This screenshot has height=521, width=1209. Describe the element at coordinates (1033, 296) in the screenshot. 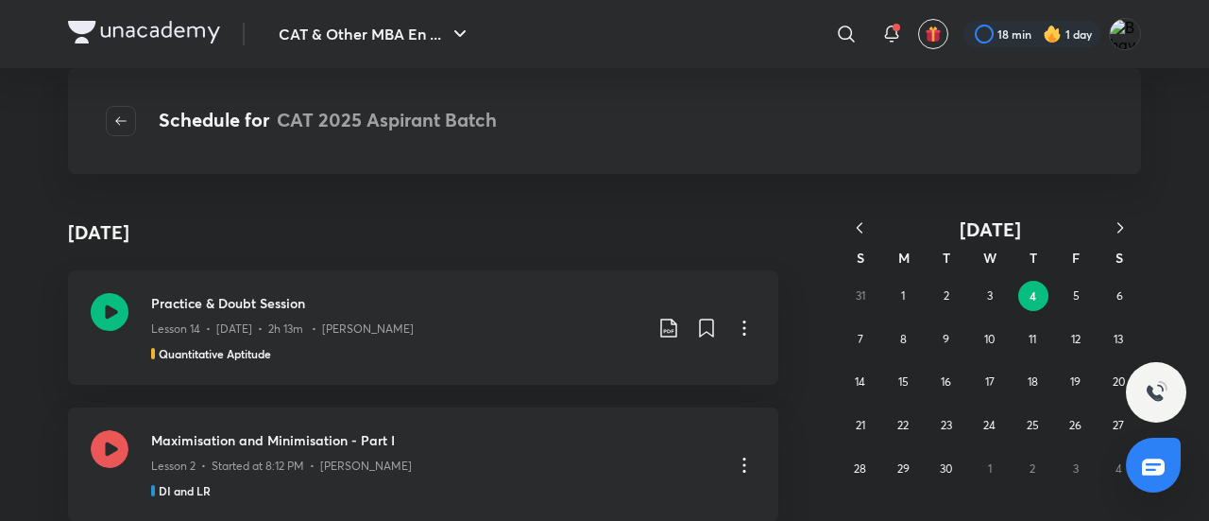

I see `button: September 4, 2025` at that location.